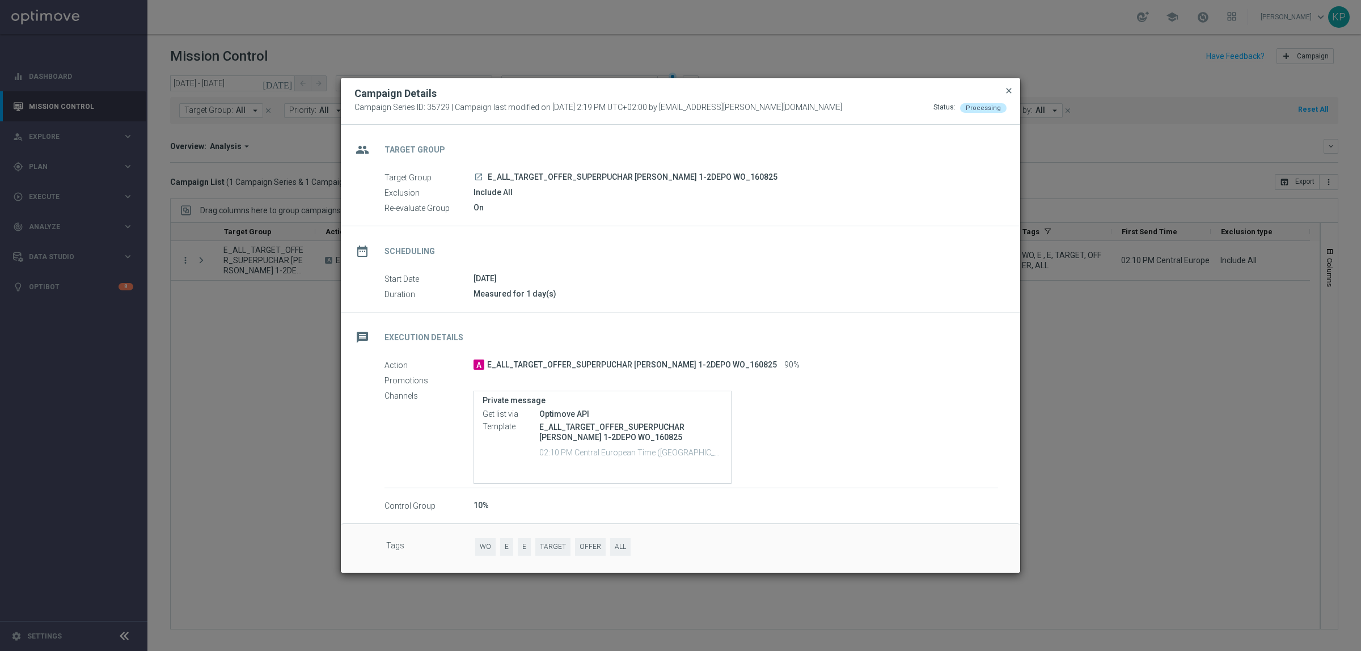  I want to click on label: Get list via, so click(511, 415).